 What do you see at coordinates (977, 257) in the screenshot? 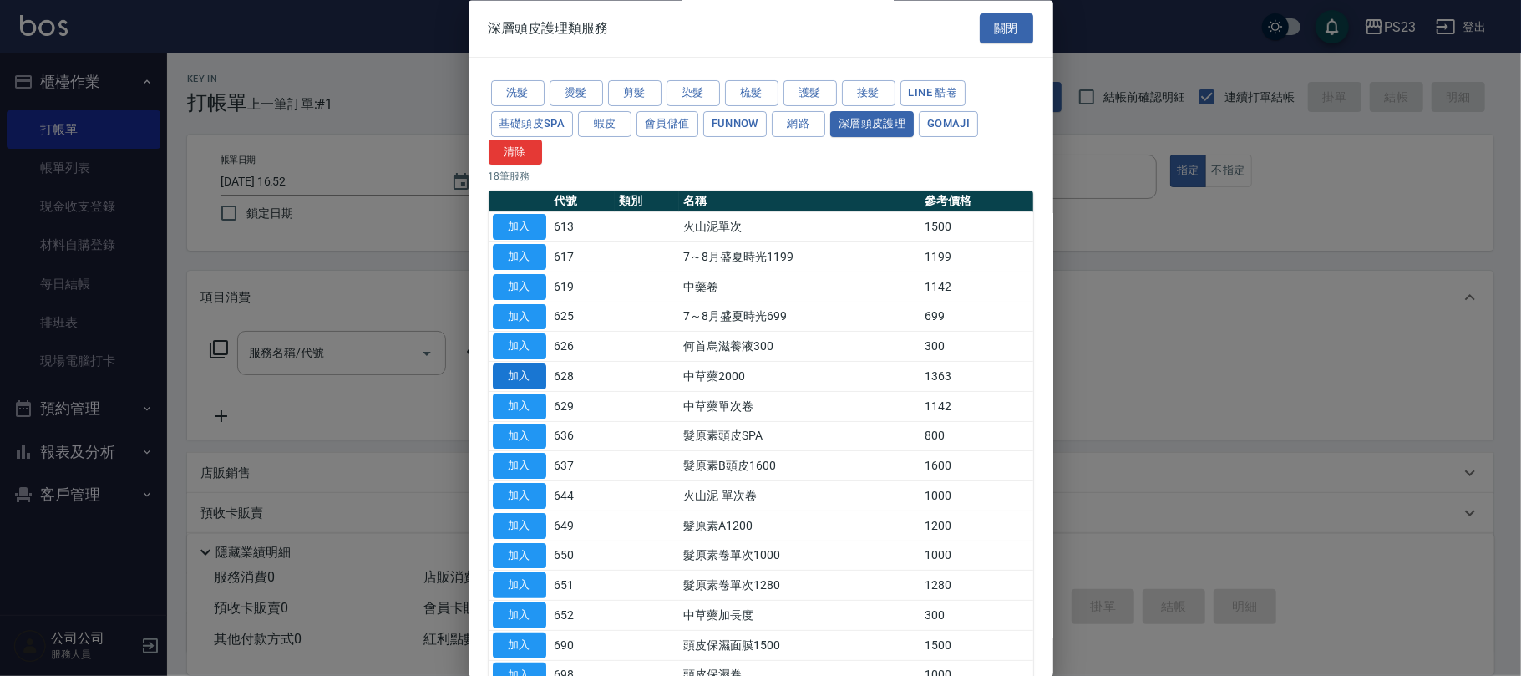
I see `td: 1199` at bounding box center [977, 257].